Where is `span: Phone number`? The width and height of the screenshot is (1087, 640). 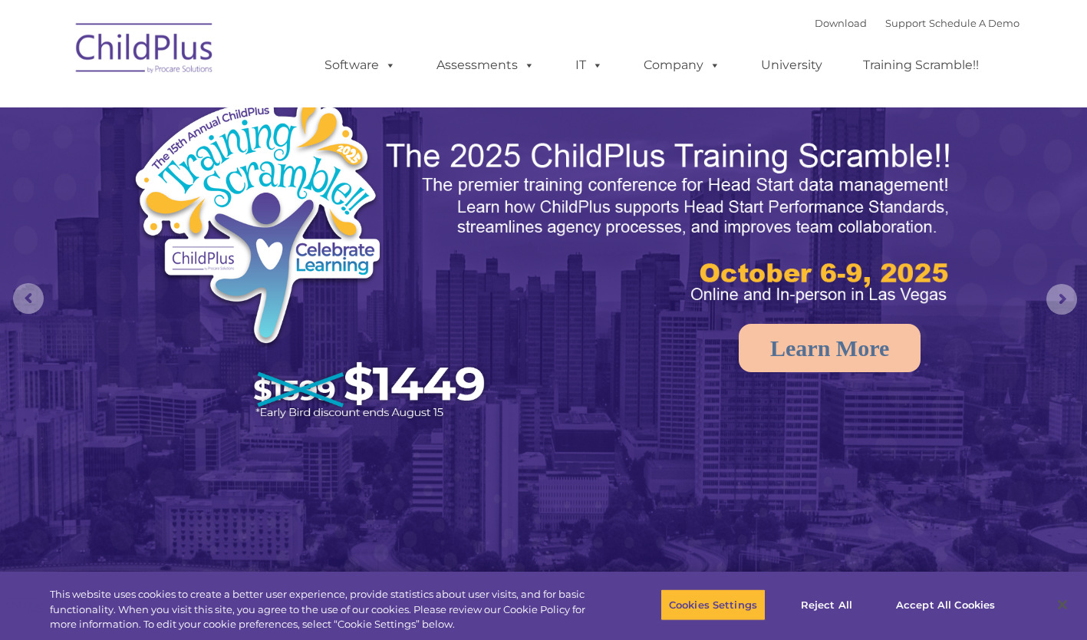
span: Phone number is located at coordinates (246, 170).